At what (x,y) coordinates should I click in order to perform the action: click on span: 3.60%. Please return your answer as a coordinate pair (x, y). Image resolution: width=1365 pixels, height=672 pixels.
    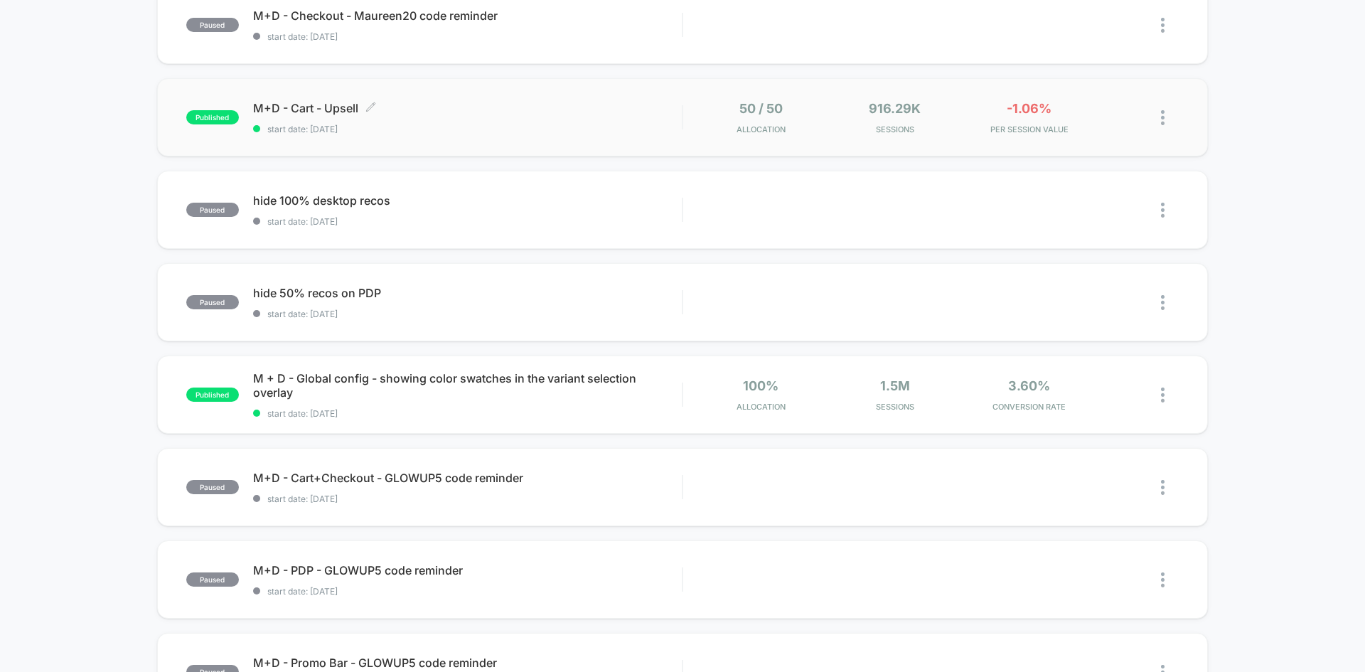
    Looking at the image, I should click on (1029, 385).